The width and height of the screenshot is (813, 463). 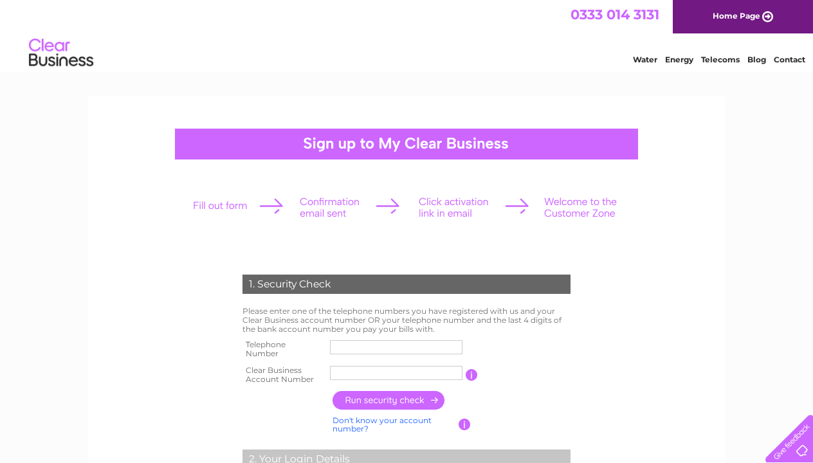 I want to click on a: Contact, so click(x=790, y=59).